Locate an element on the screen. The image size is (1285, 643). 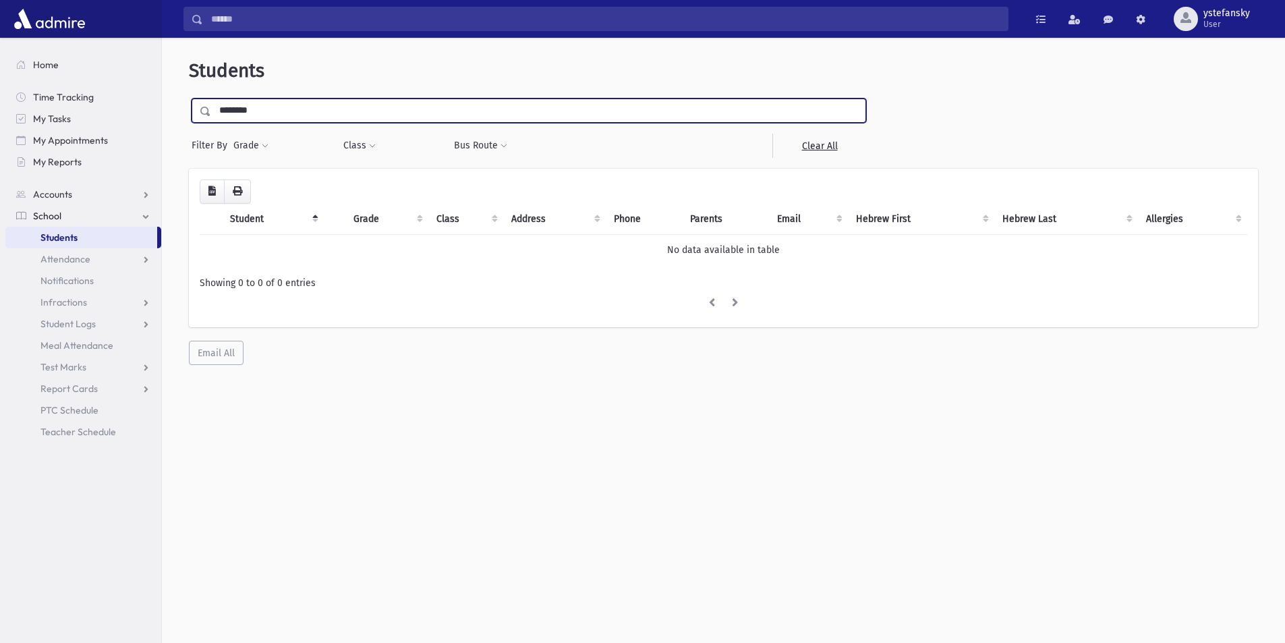
a: Report Cards is located at coordinates (83, 388).